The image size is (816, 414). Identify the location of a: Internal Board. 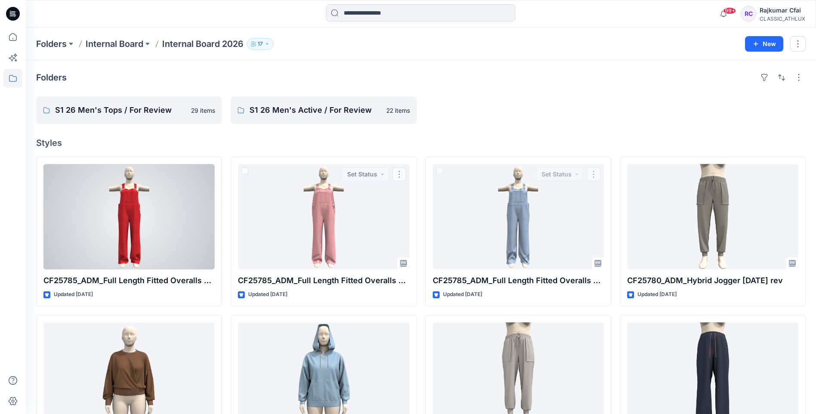
(114, 44).